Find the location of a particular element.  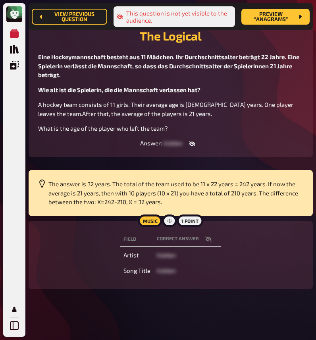

a: My Account is located at coordinates (14, 309).